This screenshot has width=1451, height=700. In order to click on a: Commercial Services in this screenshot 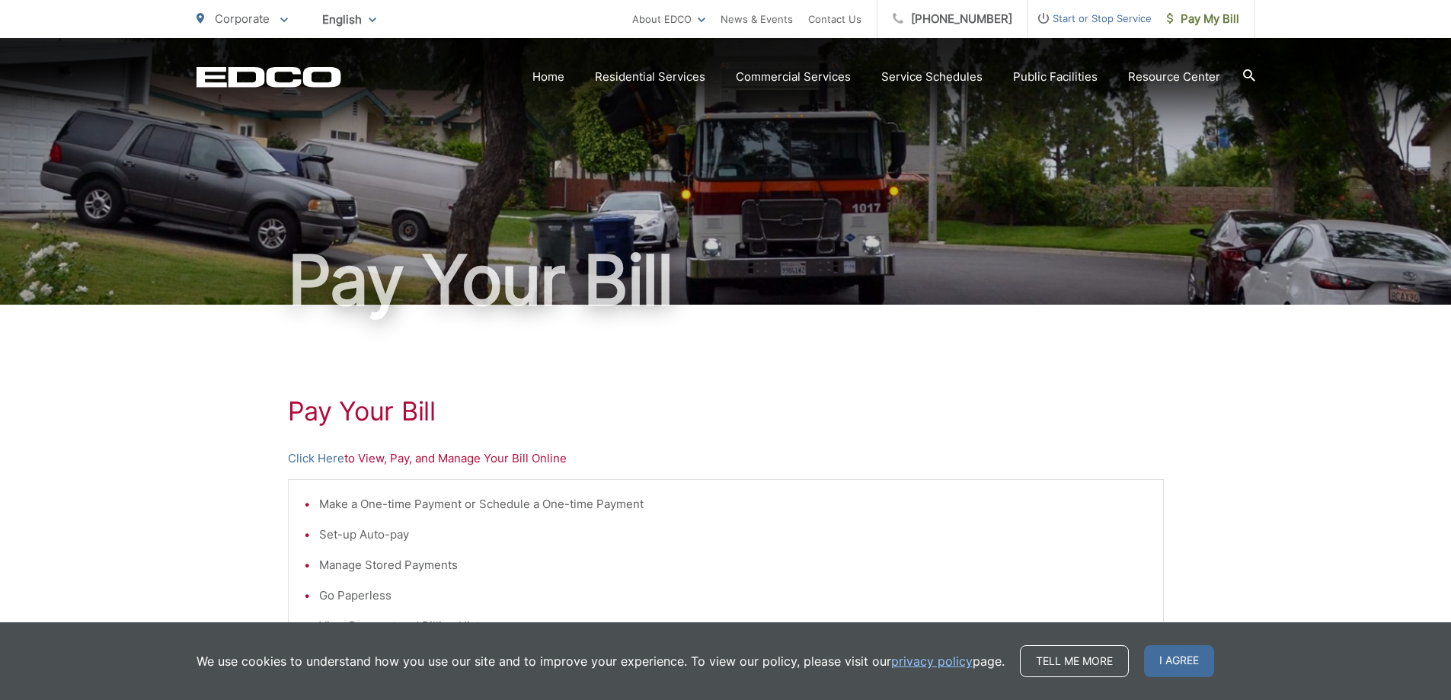, I will do `click(793, 77)`.